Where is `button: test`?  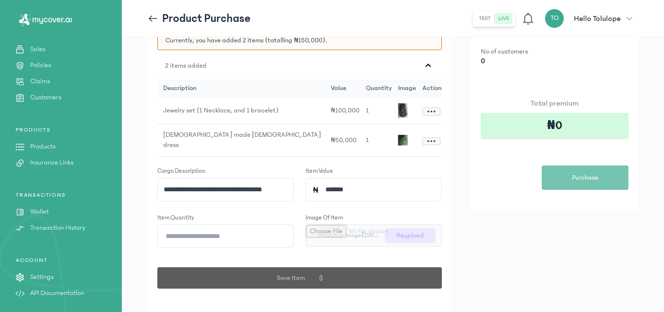 button: test is located at coordinates (485, 19).